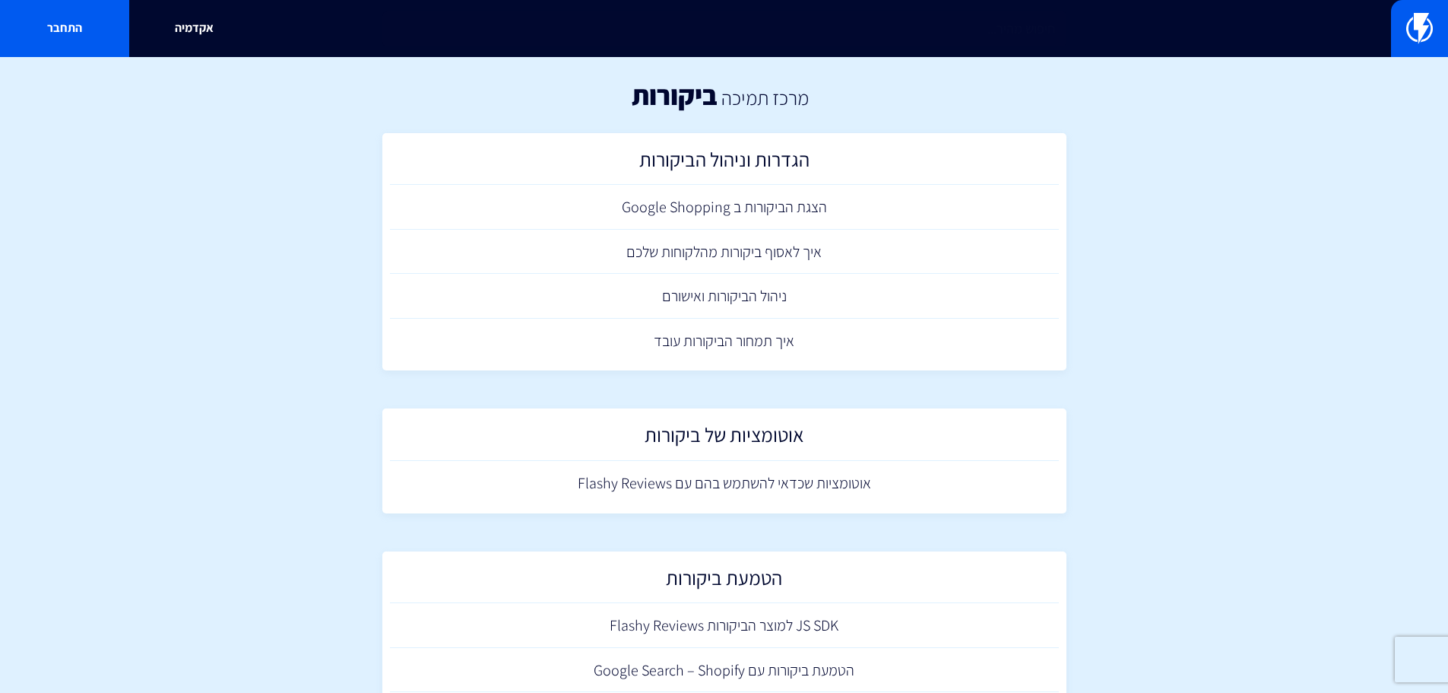  What do you see at coordinates (724, 581) in the screenshot?
I see `a: הטמעת ביקורות` at bounding box center [724, 581].